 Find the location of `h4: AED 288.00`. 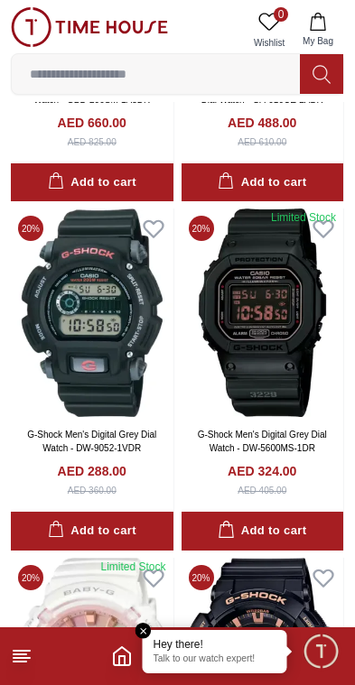

h4: AED 288.00 is located at coordinates (92, 471).